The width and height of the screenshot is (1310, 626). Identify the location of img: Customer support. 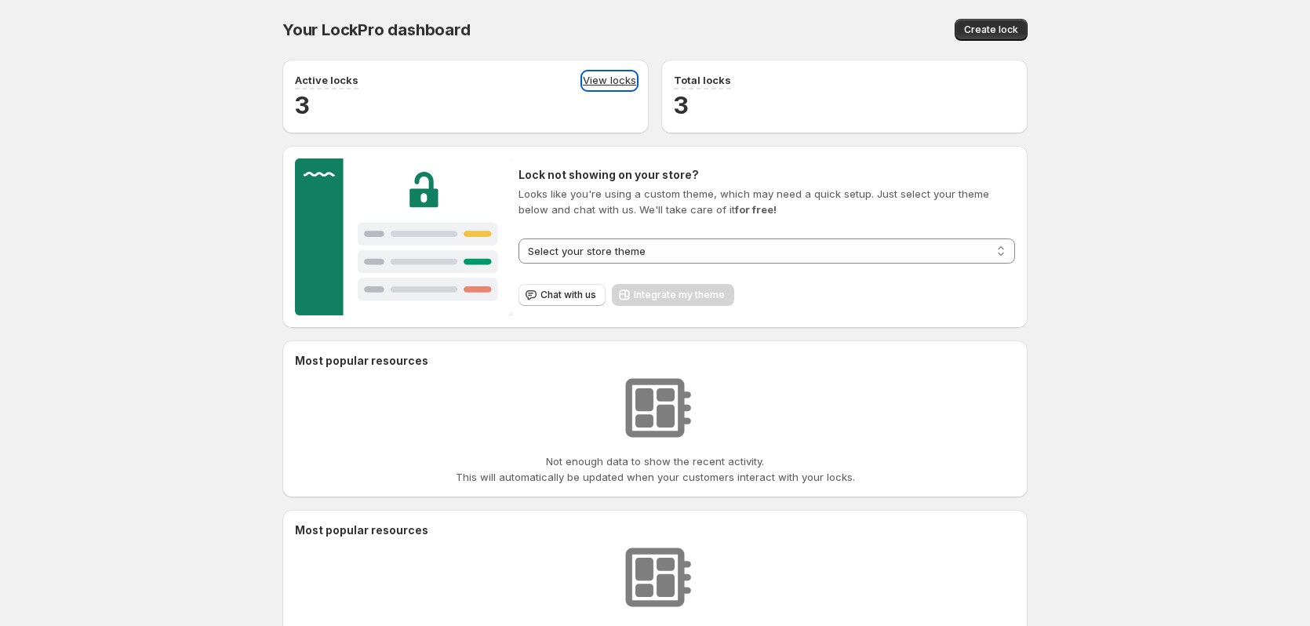
(403, 237).